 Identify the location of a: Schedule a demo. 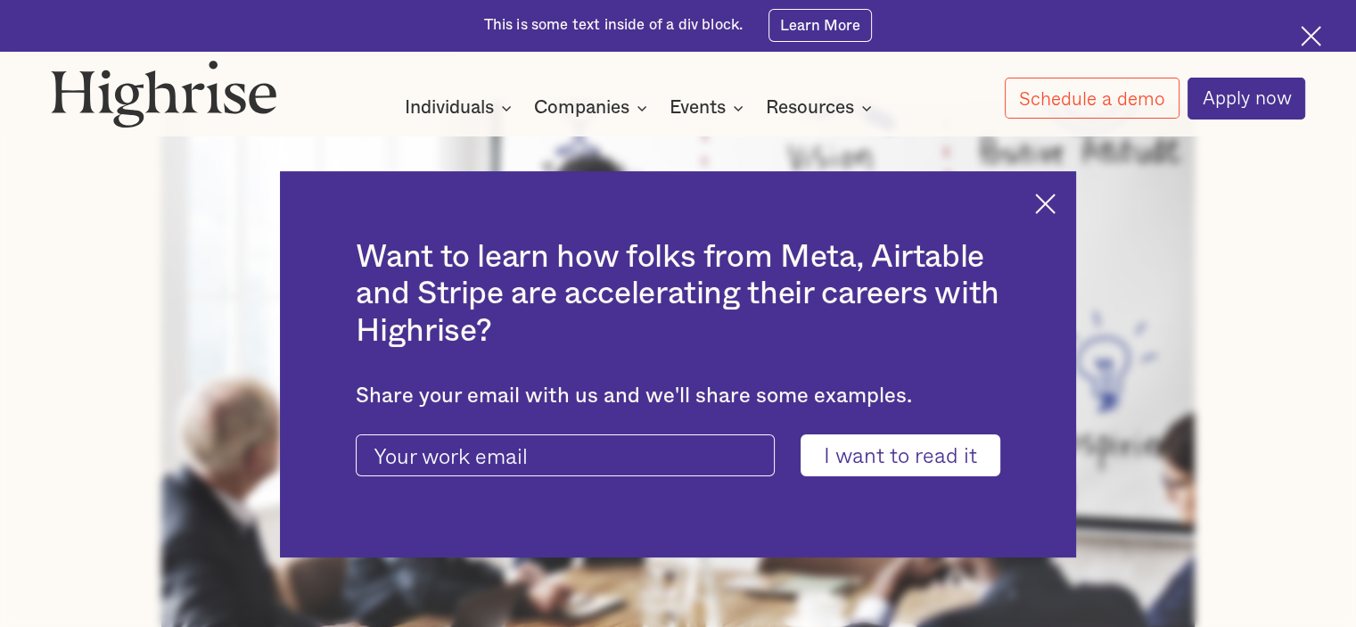
(1092, 98).